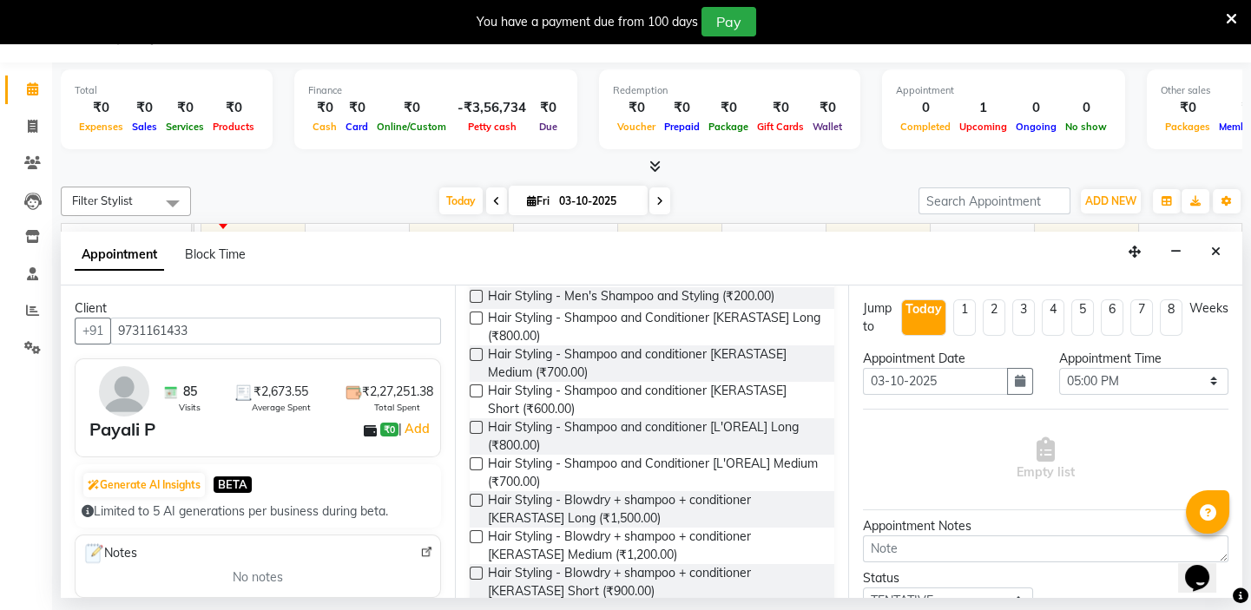 Image resolution: width=1251 pixels, height=610 pixels. I want to click on li: 3, so click(1024, 318).